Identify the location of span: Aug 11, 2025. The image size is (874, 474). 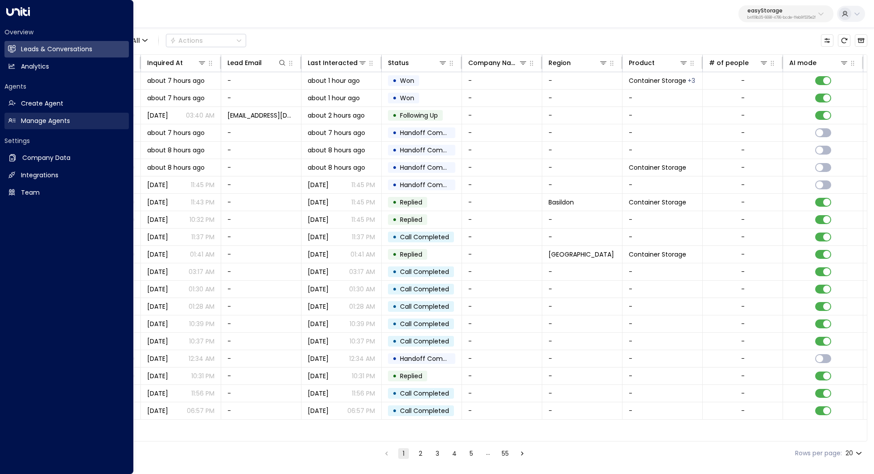
(157, 255).